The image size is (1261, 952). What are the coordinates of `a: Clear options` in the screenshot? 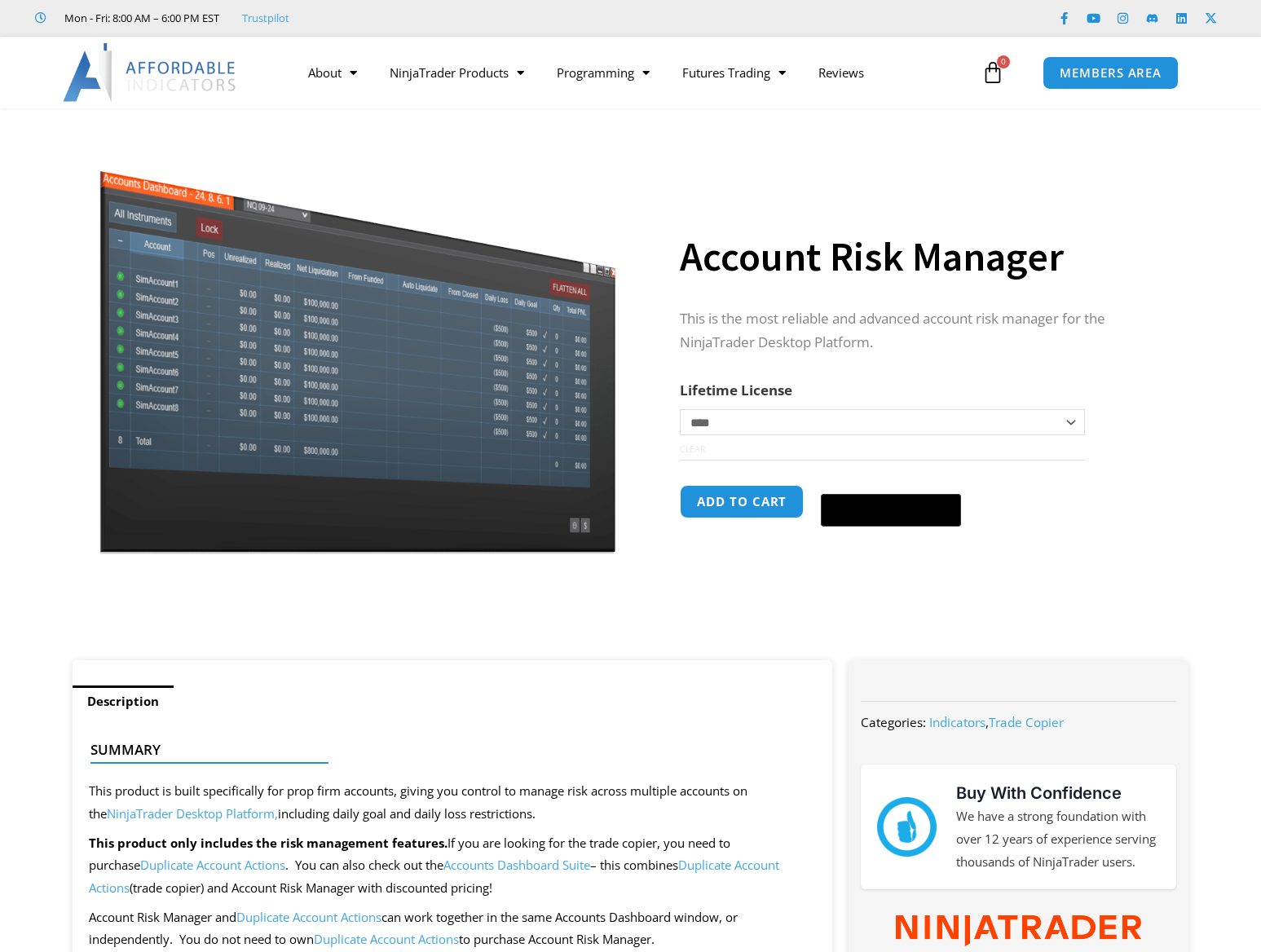 It's located at (691, 449).